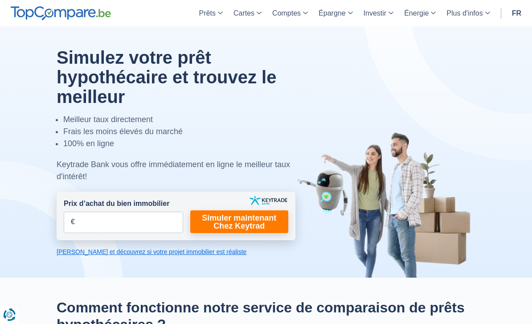 The width and height of the screenshot is (532, 324). I want to click on img: image-hero, so click(386, 205).